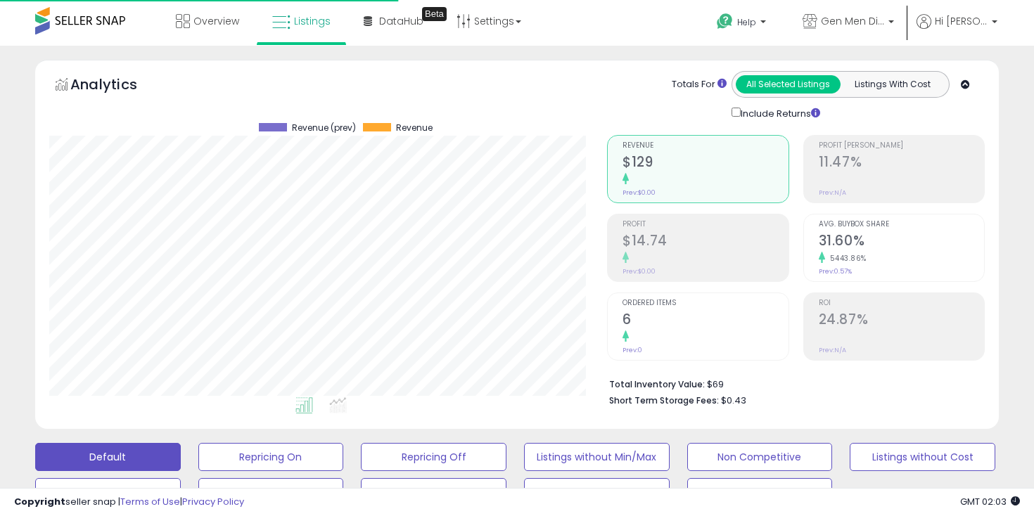  Describe the element at coordinates (922, 457) in the screenshot. I see `button: Listings without Cost` at that location.